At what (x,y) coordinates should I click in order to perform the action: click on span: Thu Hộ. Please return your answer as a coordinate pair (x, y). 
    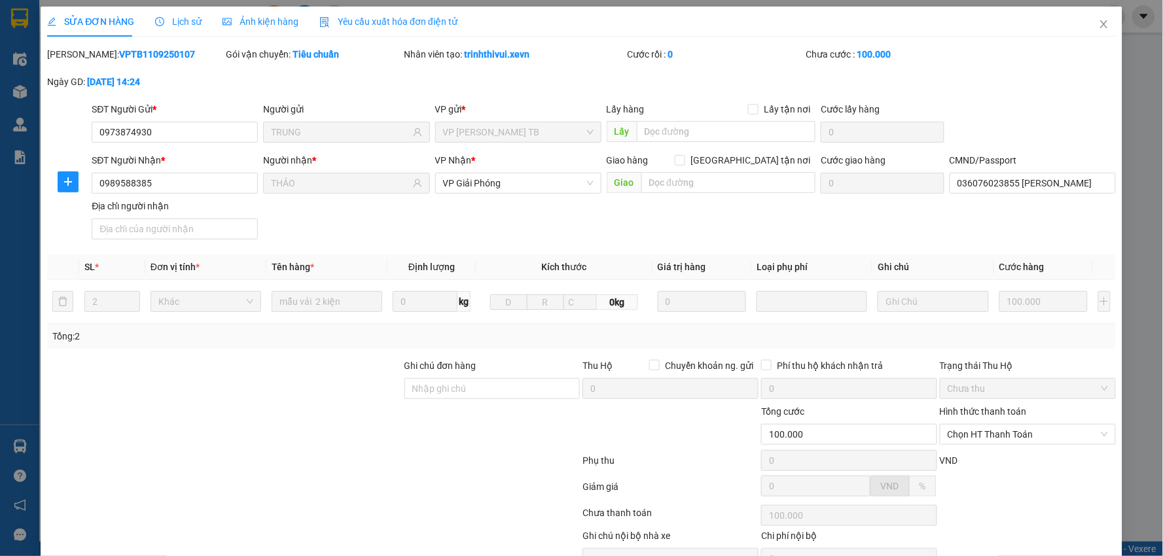
    Looking at the image, I should click on (598, 366).